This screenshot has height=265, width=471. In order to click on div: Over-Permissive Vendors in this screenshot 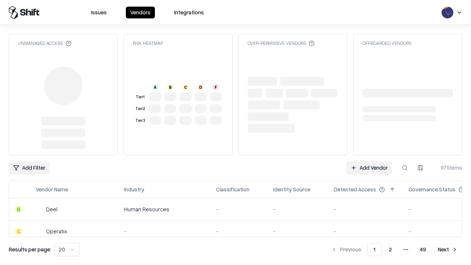, I will do `click(281, 43)`.